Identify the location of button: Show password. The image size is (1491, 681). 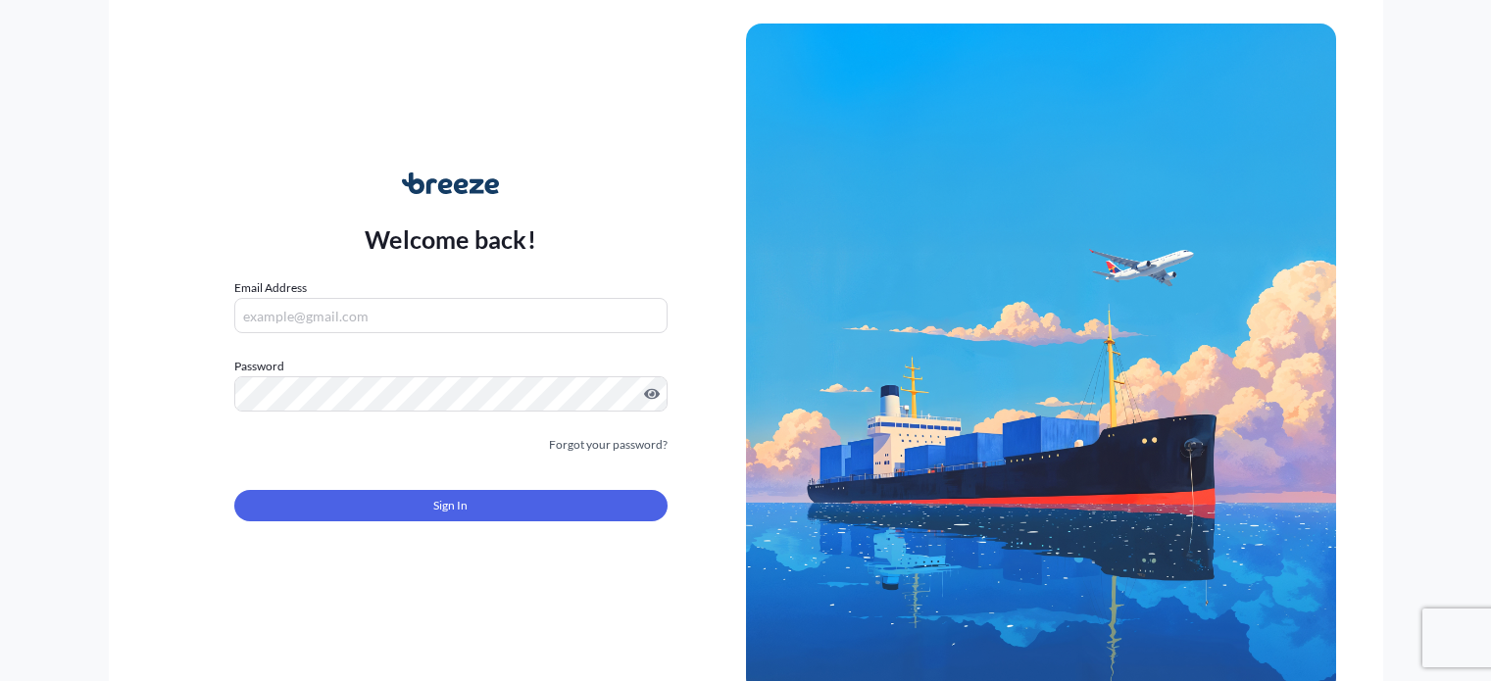
(652, 394).